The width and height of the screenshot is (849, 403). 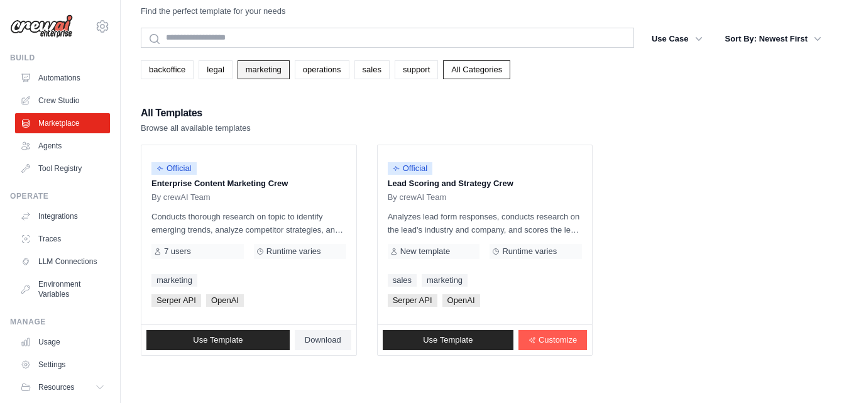 I want to click on a: Tool Registry, so click(x=62, y=168).